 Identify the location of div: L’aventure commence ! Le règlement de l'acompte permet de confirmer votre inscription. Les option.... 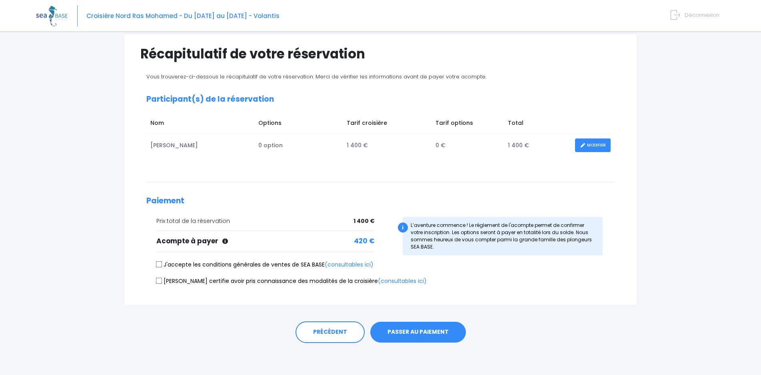
(503, 236).